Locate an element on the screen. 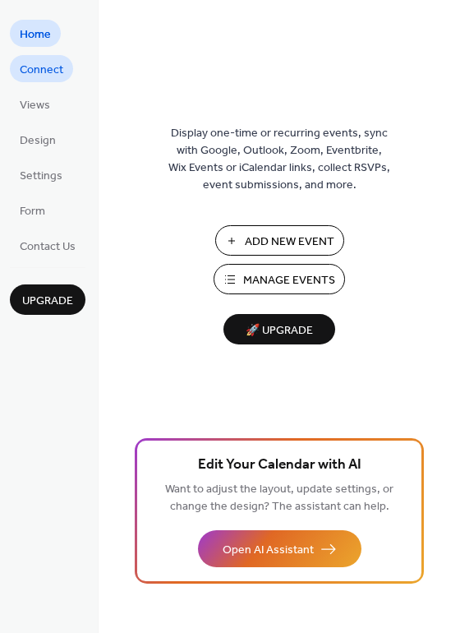 Image resolution: width=460 pixels, height=633 pixels. a: Form is located at coordinates (32, 210).